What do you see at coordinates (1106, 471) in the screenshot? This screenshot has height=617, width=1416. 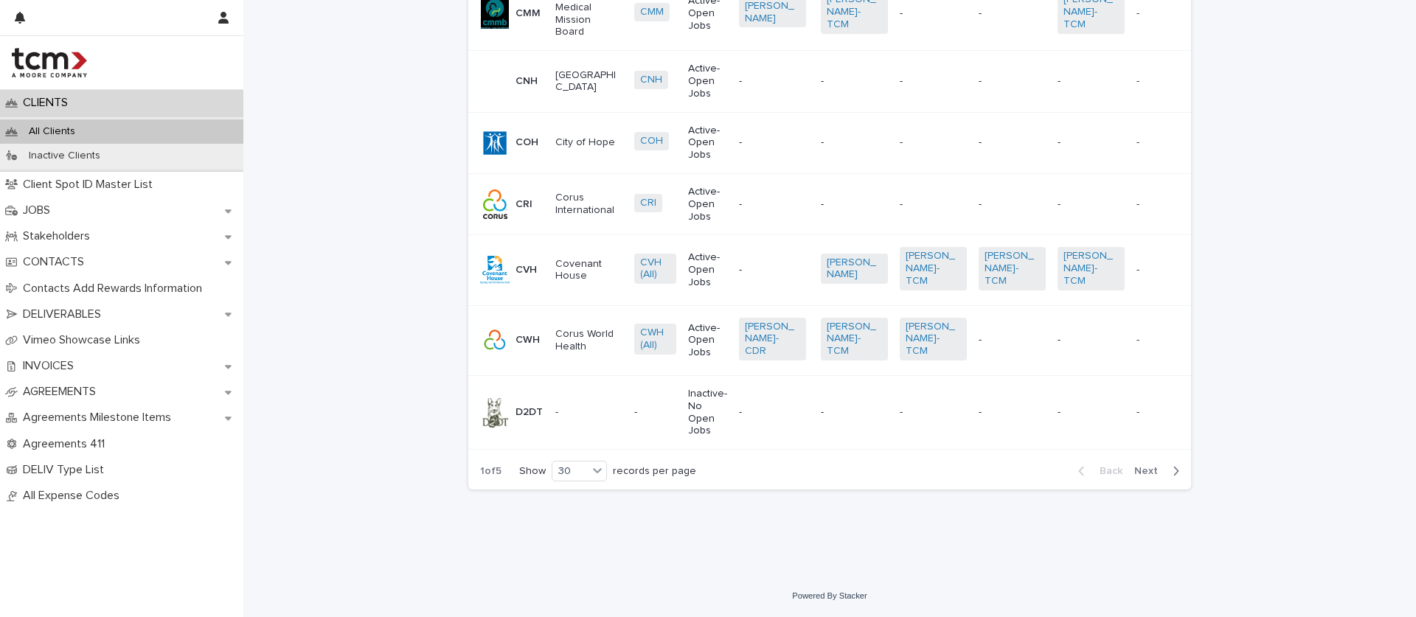 I see `span: Back` at bounding box center [1106, 471].